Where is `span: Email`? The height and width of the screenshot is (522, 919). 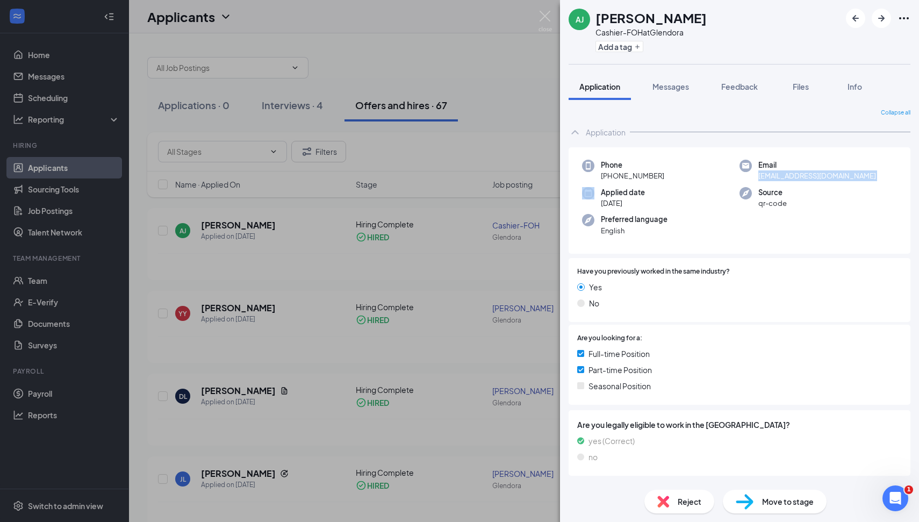
span: Email is located at coordinates (817, 165).